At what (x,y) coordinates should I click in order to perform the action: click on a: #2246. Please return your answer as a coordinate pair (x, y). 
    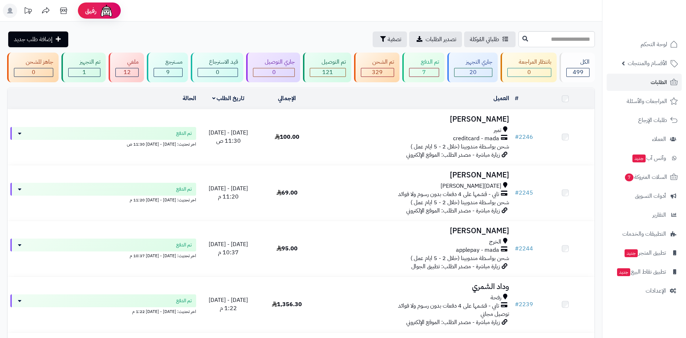
    Looking at the image, I should click on (524, 137).